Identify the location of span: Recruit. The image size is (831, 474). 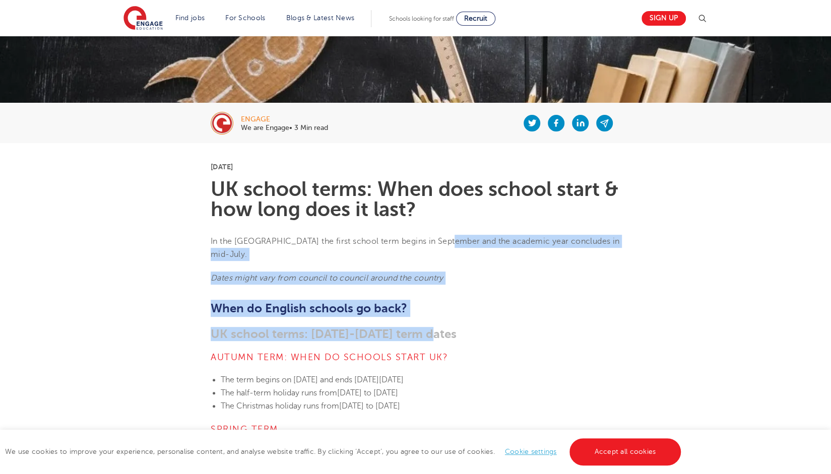
(476, 18).